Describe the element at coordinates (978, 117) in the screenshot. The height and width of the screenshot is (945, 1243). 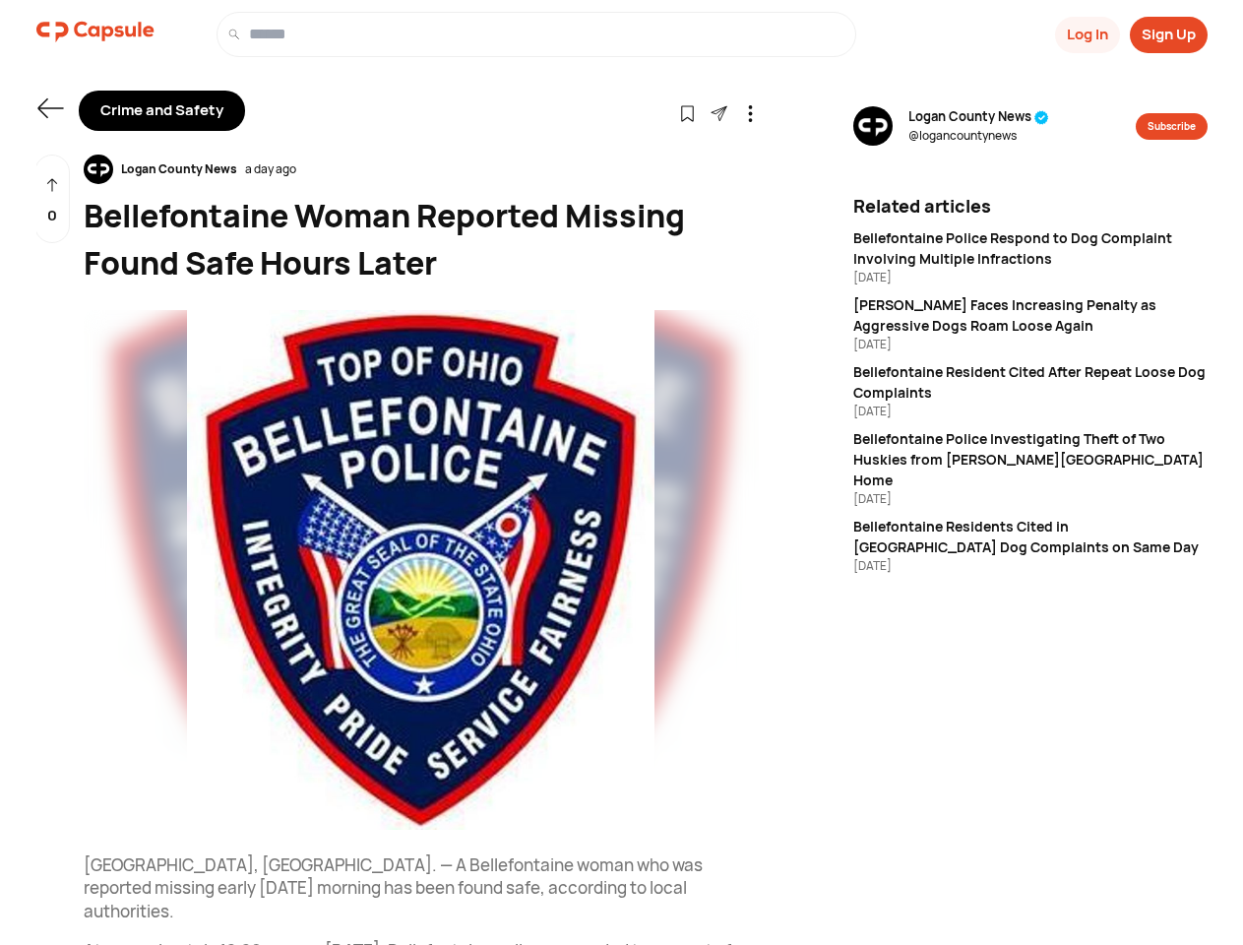
I see `span: Logan County News` at that location.